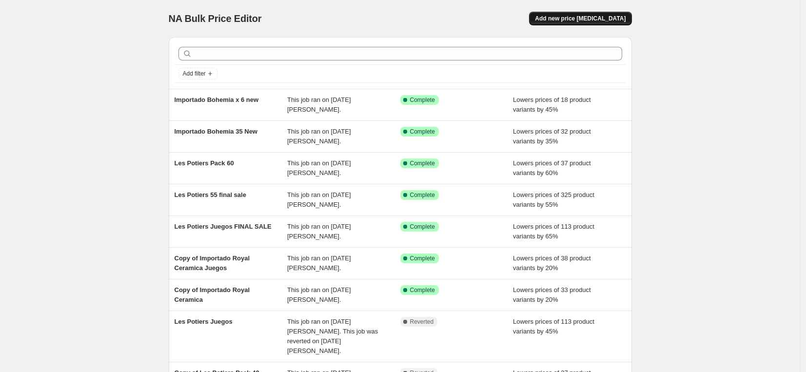  What do you see at coordinates (215, 19) in the screenshot?
I see `span: NA Bulk Price Editor` at bounding box center [215, 19].